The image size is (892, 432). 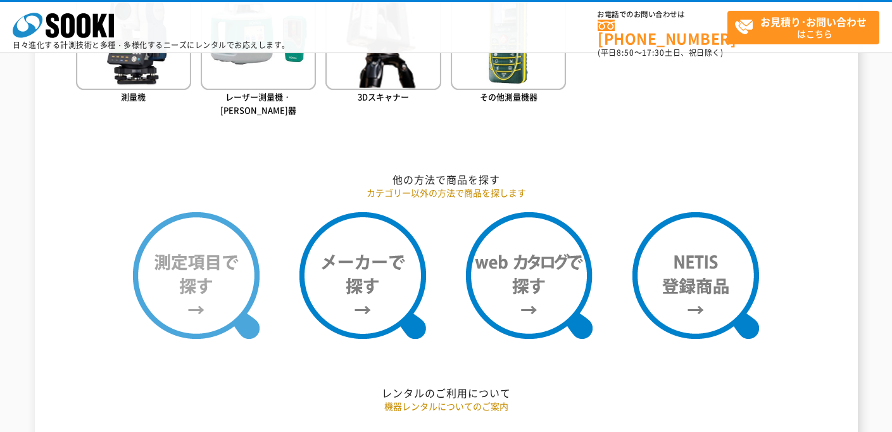 What do you see at coordinates (626, 53) in the screenshot?
I see `span: 8:50` at bounding box center [626, 53].